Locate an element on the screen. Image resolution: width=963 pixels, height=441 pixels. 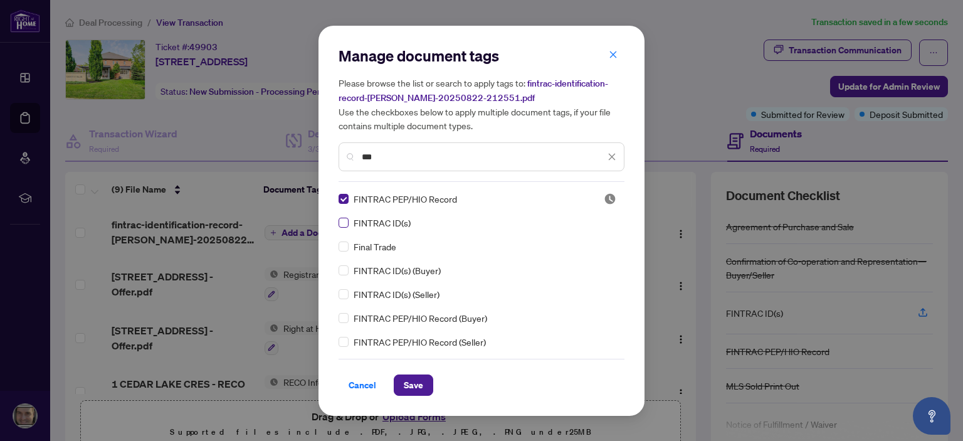
span: FINTRAC PEP/HIO Record (Buyer) is located at coordinates (420, 318).